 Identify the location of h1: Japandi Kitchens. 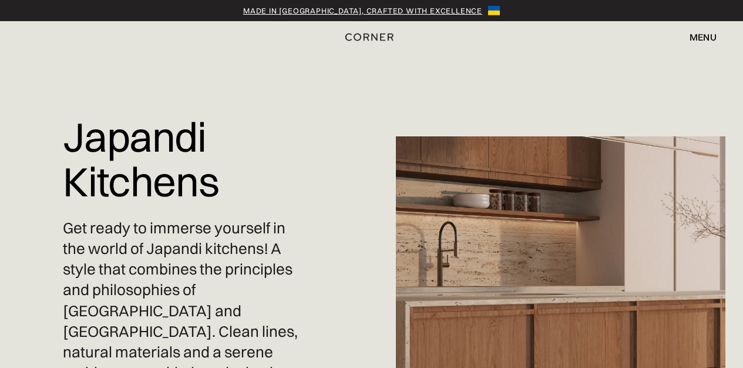
(182, 159).